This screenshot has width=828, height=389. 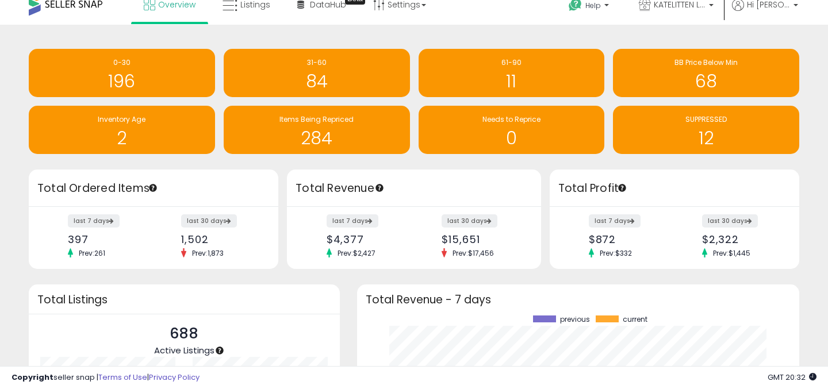 I want to click on a: Privacy Policy, so click(x=174, y=377).